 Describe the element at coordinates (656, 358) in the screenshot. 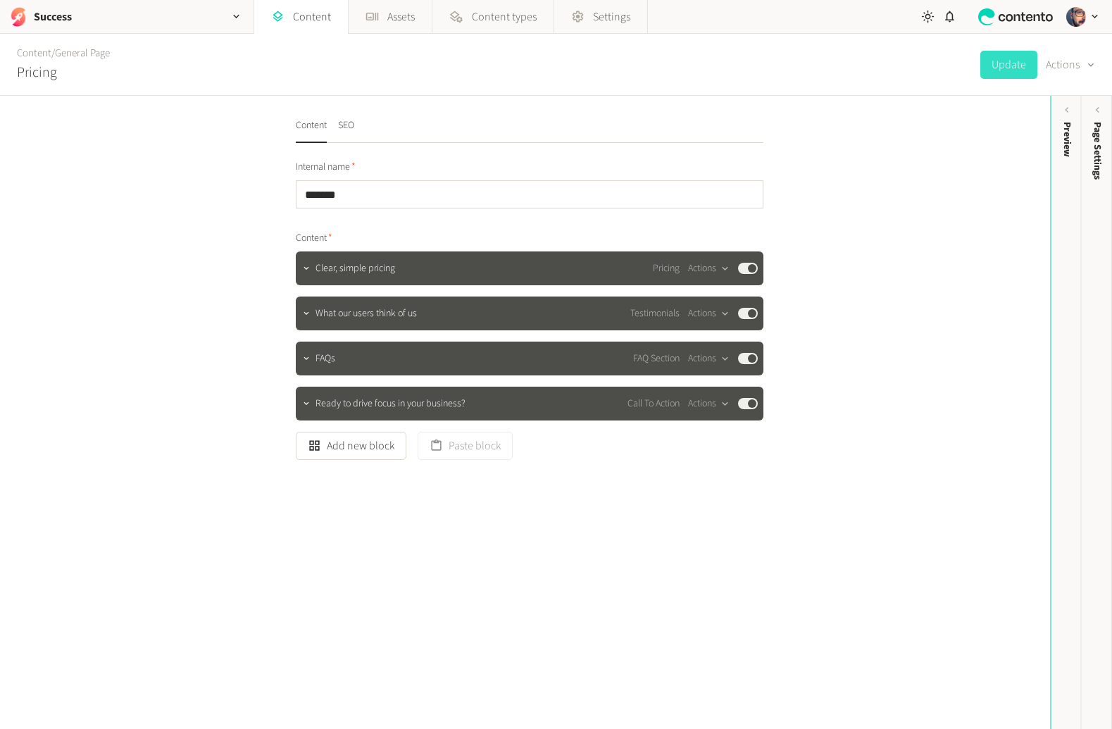

I see `span: FAQ Section` at that location.